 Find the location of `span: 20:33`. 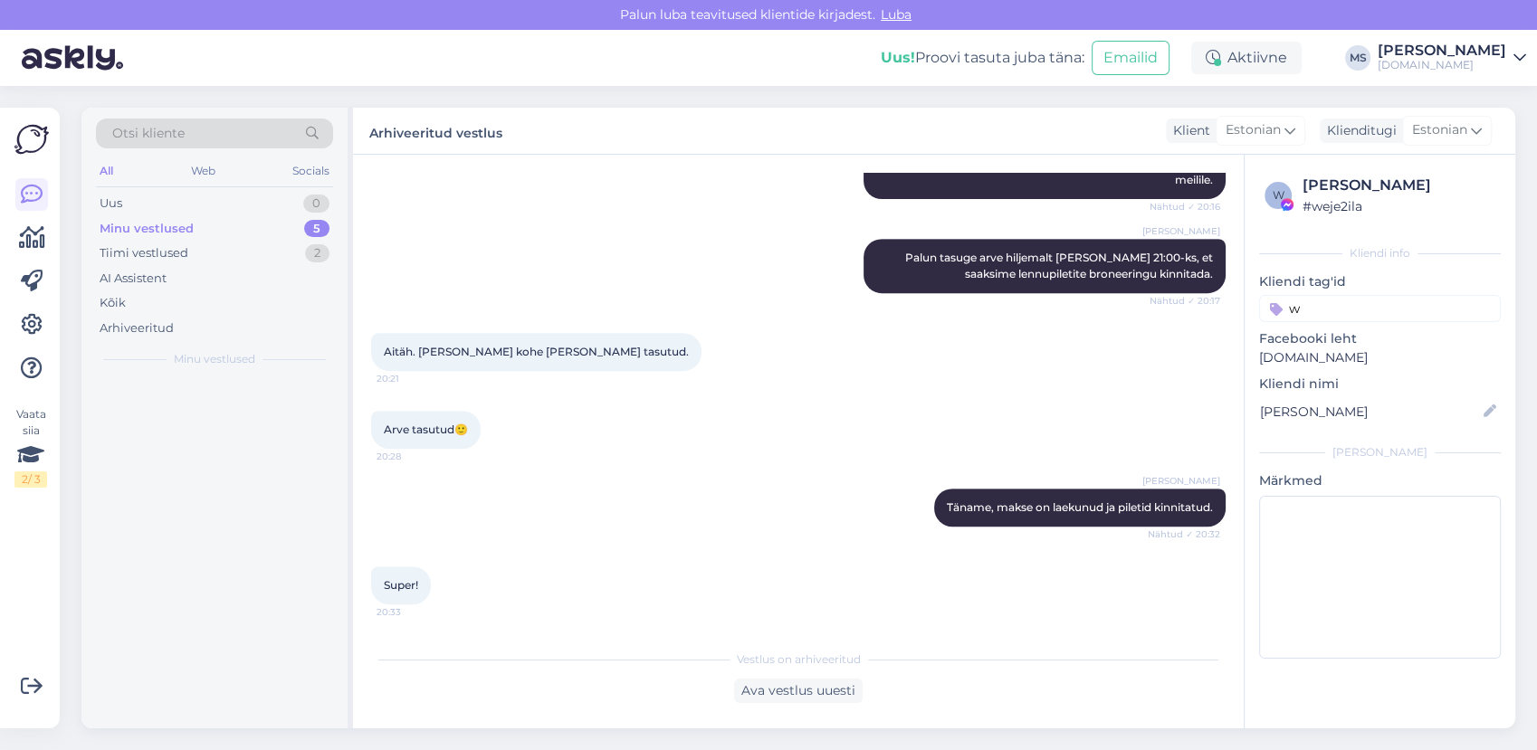

span: 20:33 is located at coordinates (410, 612).